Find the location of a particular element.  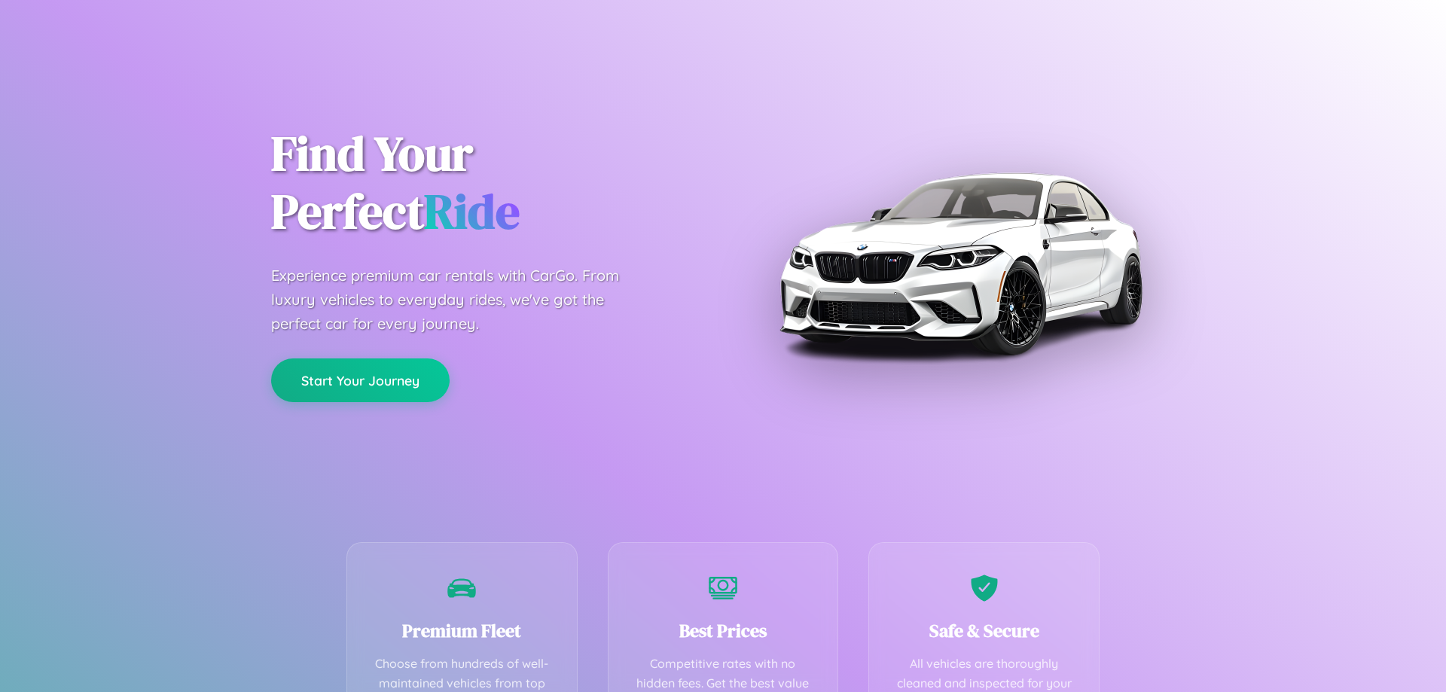

span: Ride is located at coordinates (471, 211).